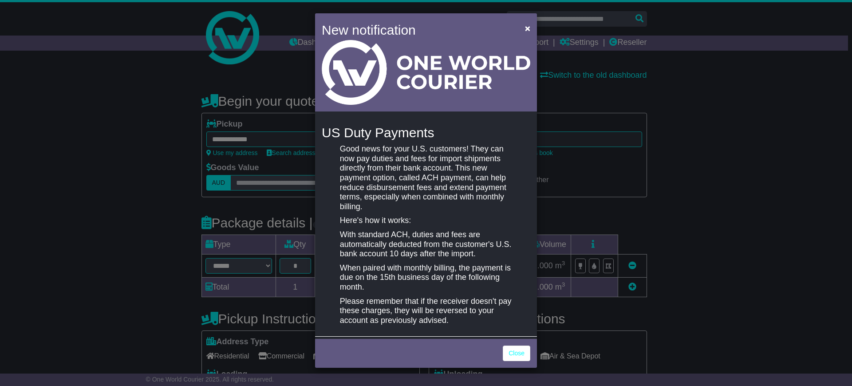 This screenshot has width=852, height=386. What do you see at coordinates (516, 353) in the screenshot?
I see `a: Close` at bounding box center [516, 353].